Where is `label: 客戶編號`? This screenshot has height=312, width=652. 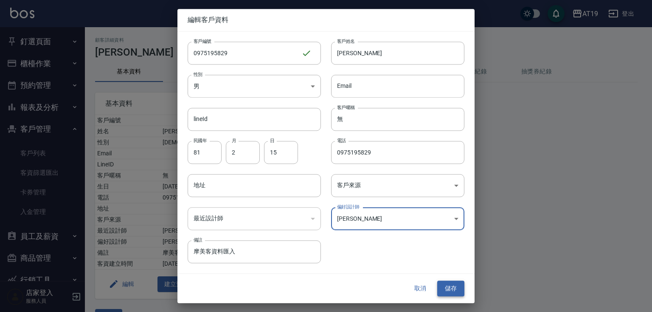 label: 客戶編號 is located at coordinates (203, 41).